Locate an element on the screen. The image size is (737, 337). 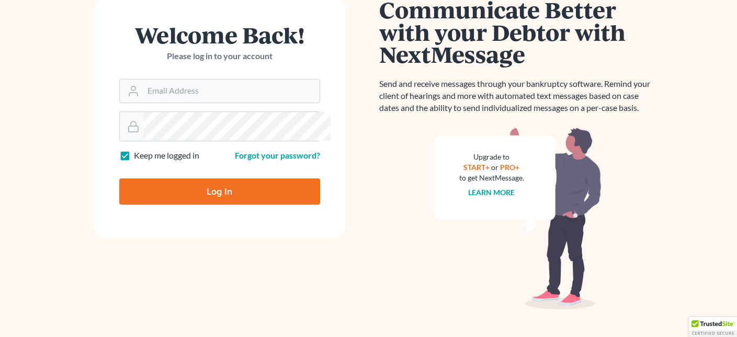
a: Forgot your password? is located at coordinates (277, 155).